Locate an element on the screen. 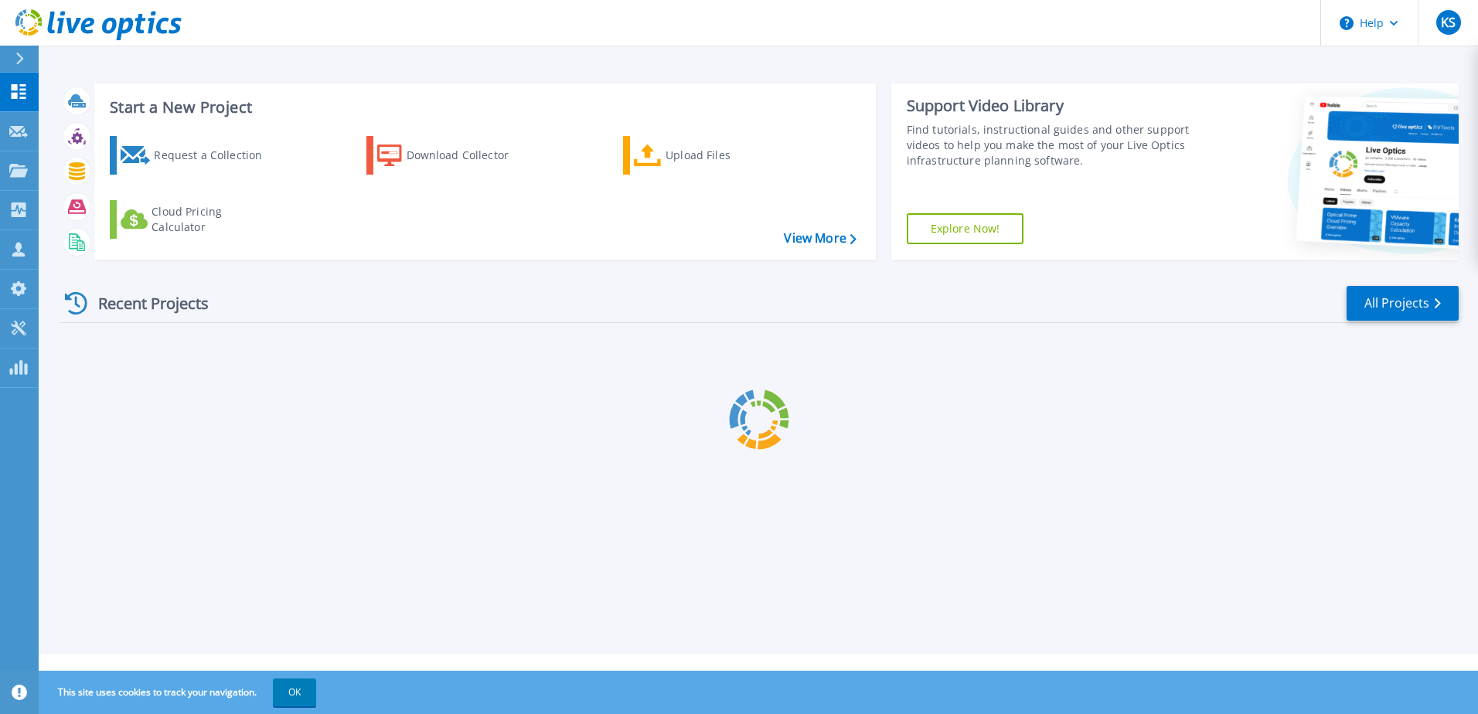 The width and height of the screenshot is (1478, 714). div: Find tutorials, instructional guides and other support videos to help you make the most of your L... is located at coordinates (1051, 145).